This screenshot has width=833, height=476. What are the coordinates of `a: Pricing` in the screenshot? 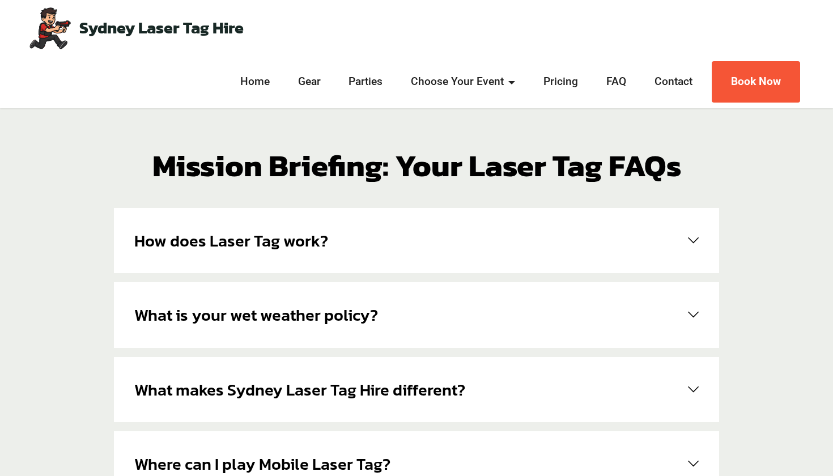 It's located at (560, 82).